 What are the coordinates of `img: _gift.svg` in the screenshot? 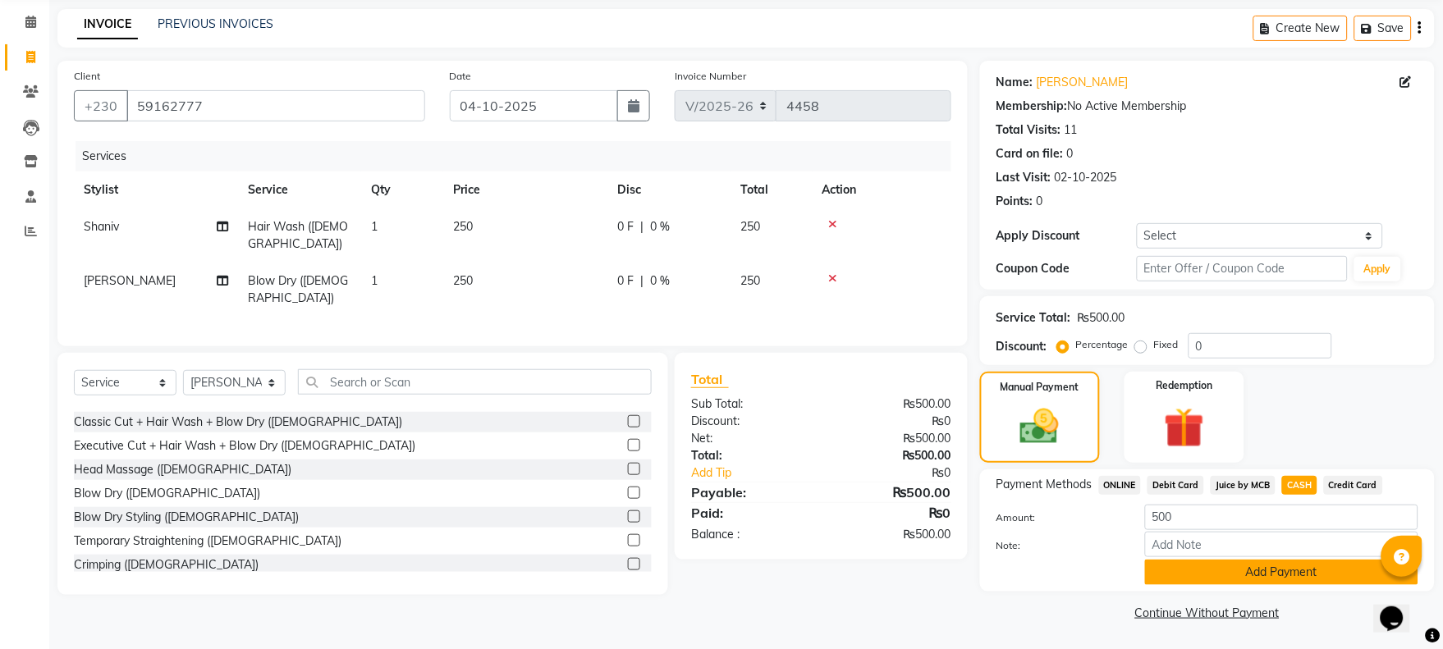 It's located at (1184, 428).